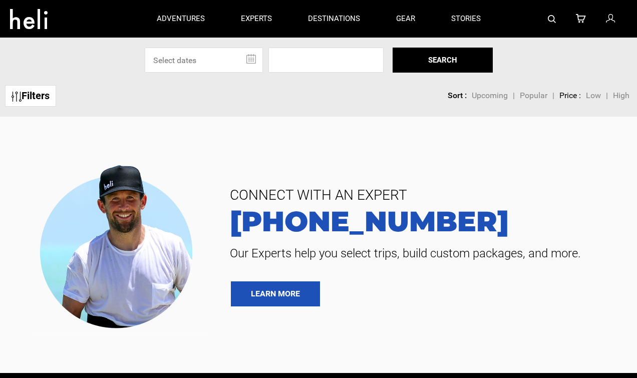 This screenshot has width=637, height=378. Describe the element at coordinates (490, 95) in the screenshot. I see `span: Upcoming` at that location.